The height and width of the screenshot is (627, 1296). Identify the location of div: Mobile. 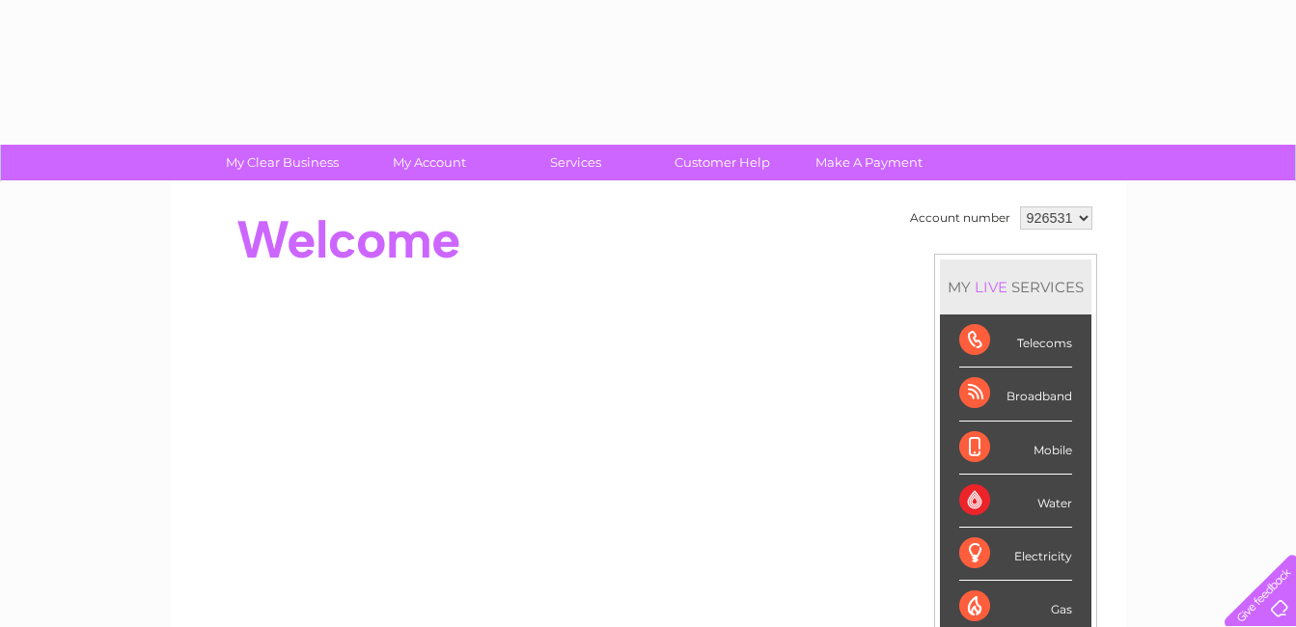
(1015, 448).